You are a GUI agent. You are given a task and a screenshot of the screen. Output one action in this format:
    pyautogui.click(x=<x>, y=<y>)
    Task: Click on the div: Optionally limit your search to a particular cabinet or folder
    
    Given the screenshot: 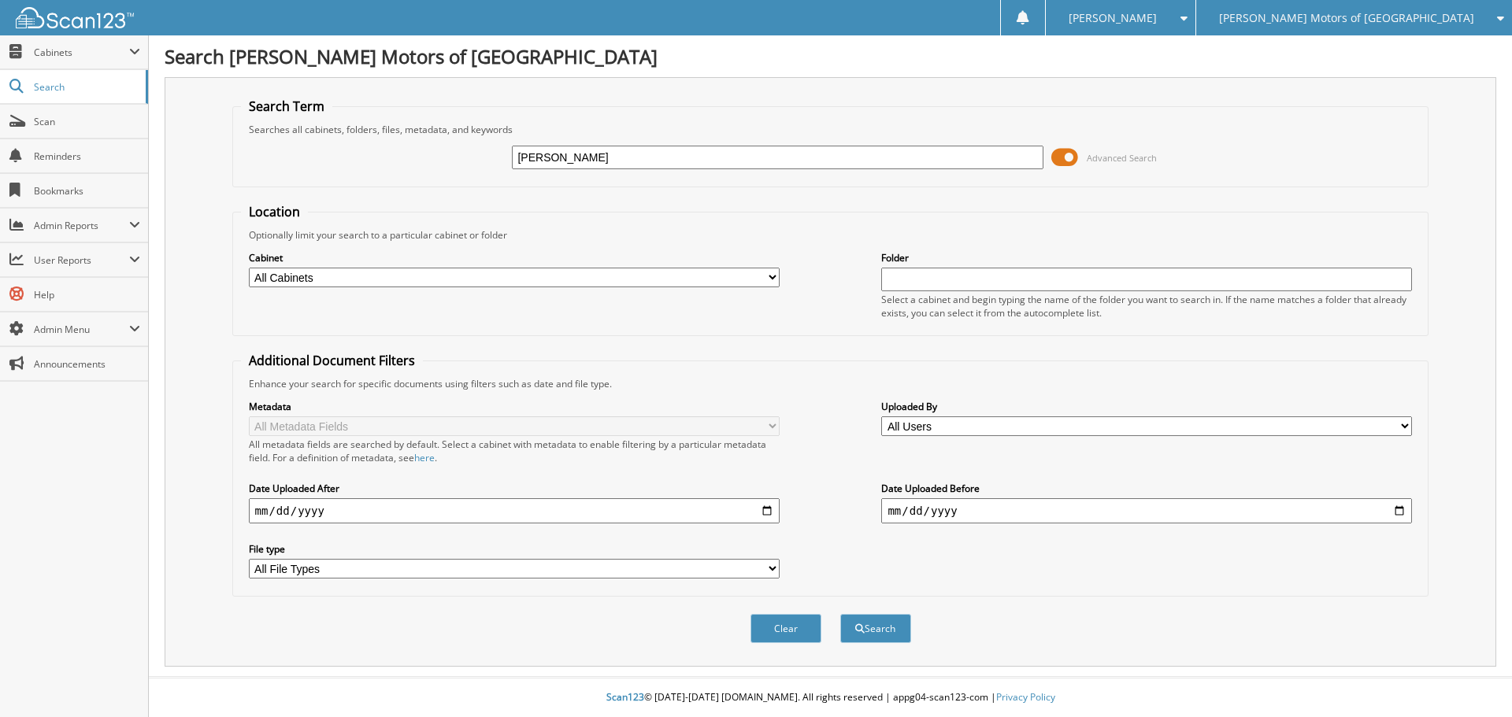 What is the action you would take?
    pyautogui.click(x=831, y=235)
    